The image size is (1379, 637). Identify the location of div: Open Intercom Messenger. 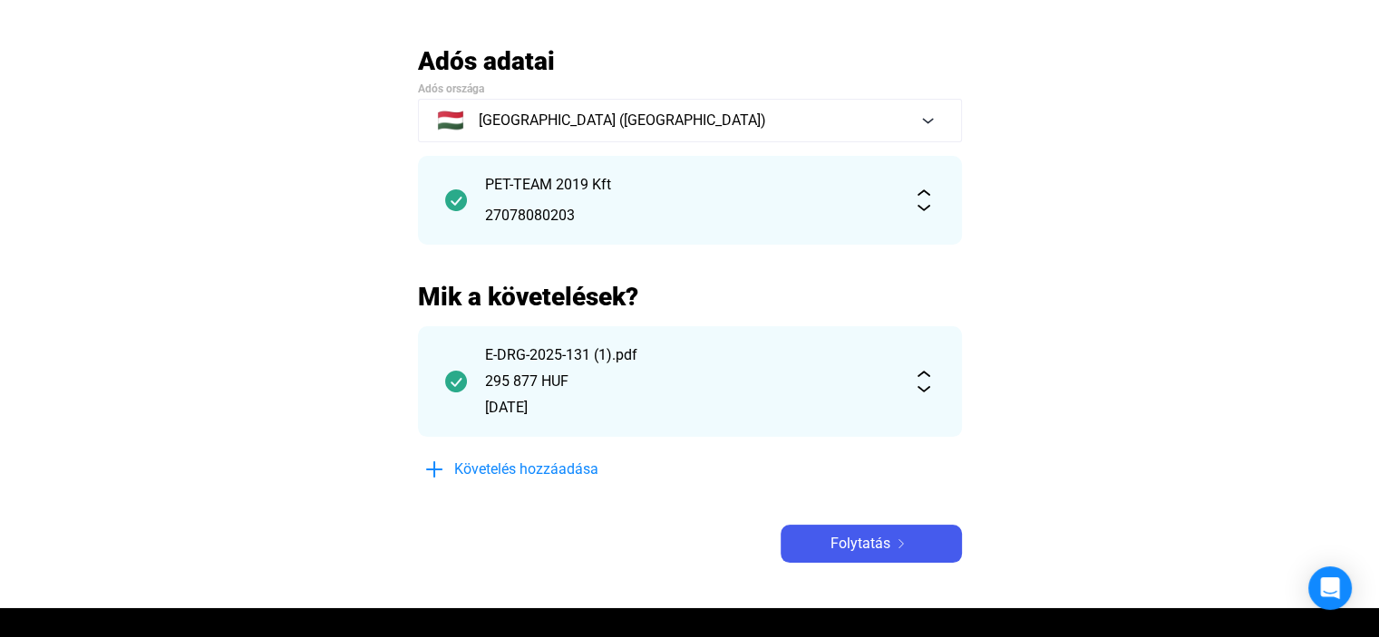
(1330, 588).